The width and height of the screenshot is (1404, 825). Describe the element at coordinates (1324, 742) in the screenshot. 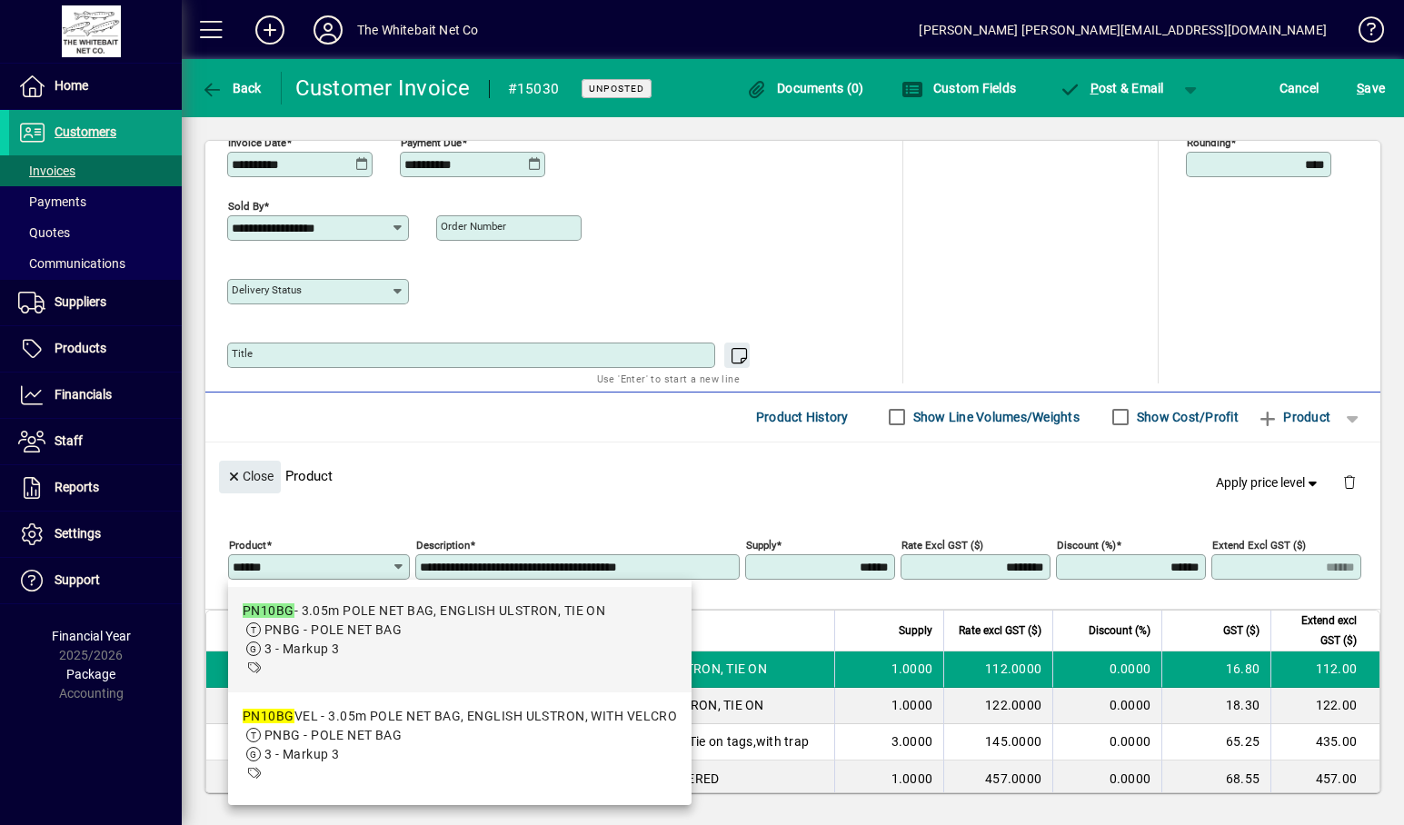

I see `td: 435.00` at that location.